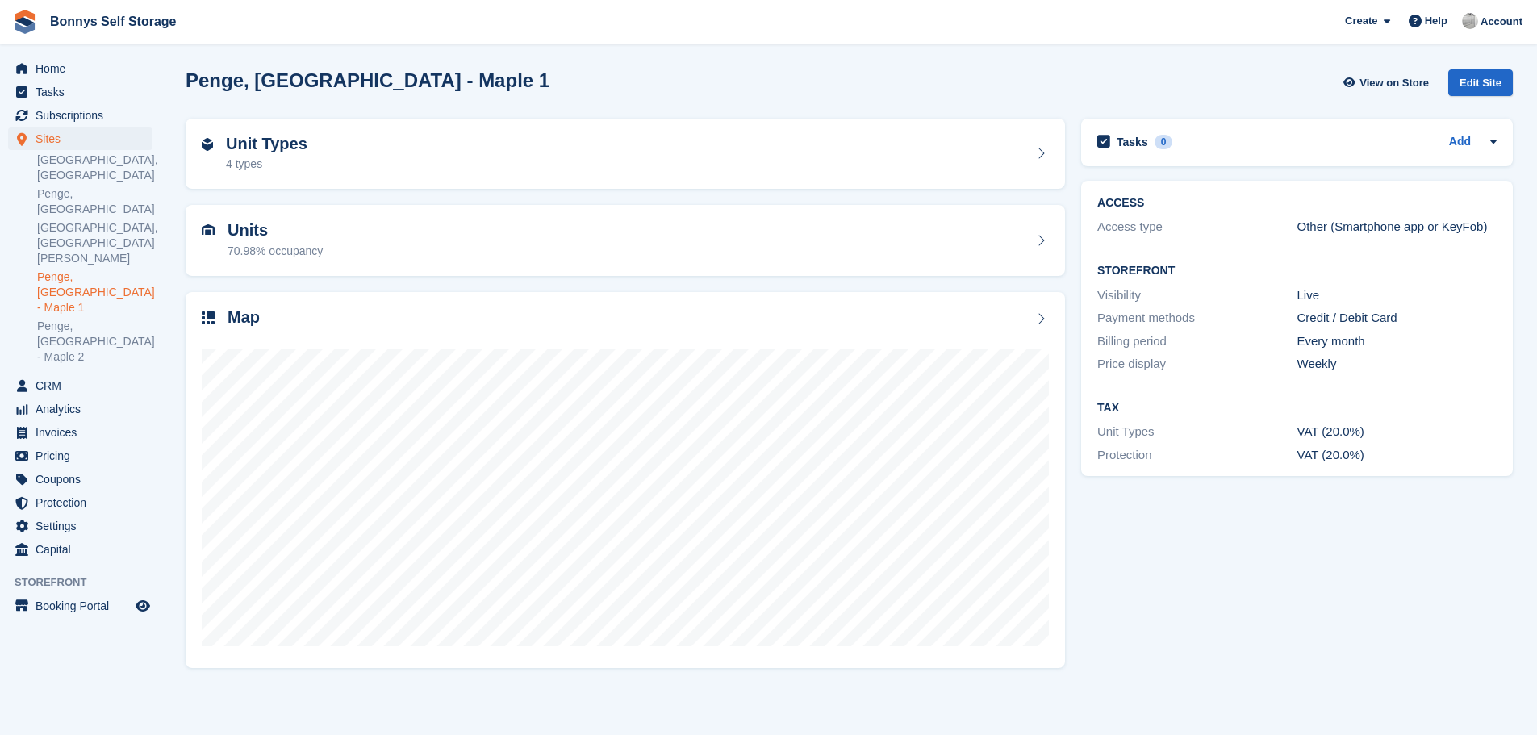  Describe the element at coordinates (1361, 21) in the screenshot. I see `span: Create` at that location.